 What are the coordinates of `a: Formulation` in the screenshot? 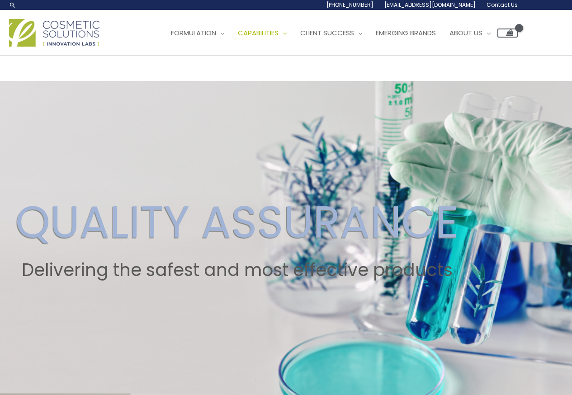 It's located at (198, 33).